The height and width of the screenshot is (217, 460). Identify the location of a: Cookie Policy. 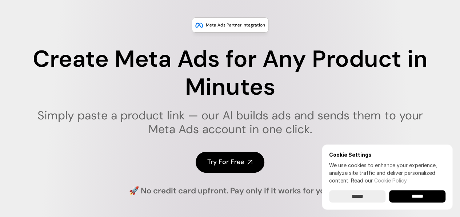
(390, 181).